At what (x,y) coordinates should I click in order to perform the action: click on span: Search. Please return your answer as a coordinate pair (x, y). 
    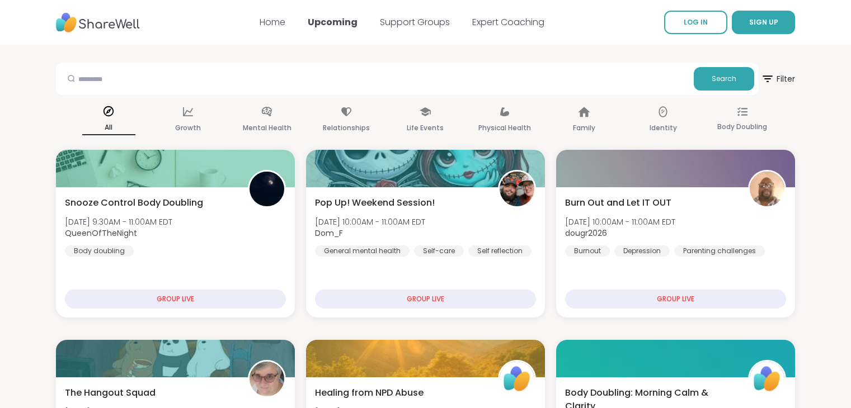
    Looking at the image, I should click on (724, 79).